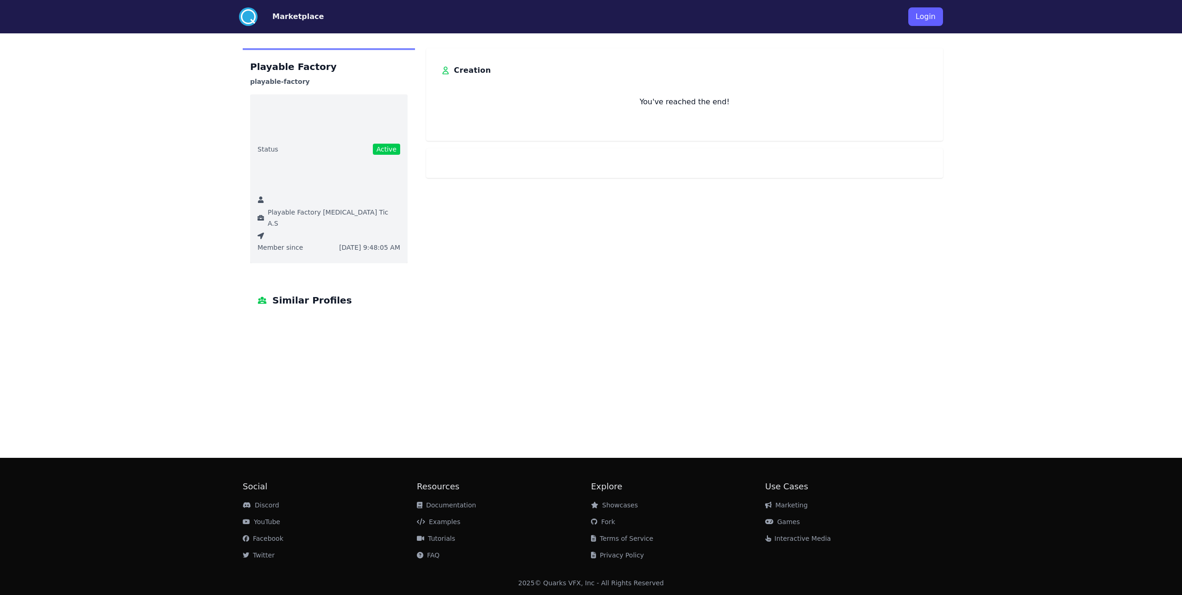  I want to click on button: Marketplace, so click(298, 17).